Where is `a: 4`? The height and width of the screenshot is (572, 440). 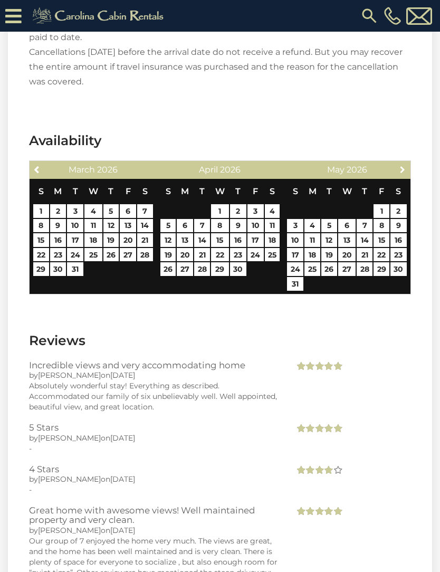
a: 4 is located at coordinates (272, 211).